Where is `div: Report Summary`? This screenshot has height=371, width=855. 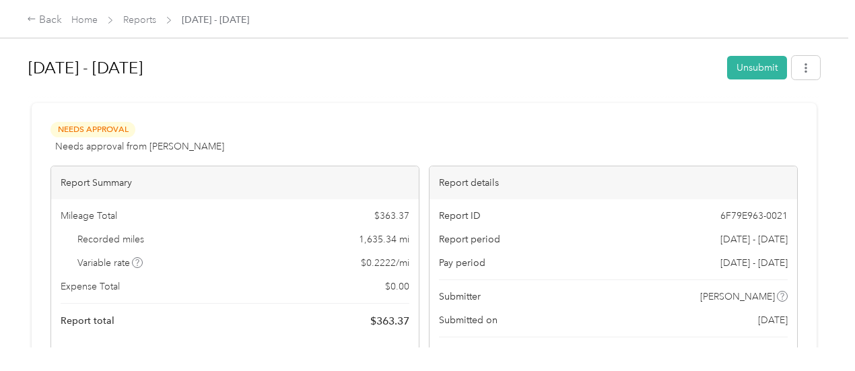
div: Report Summary is located at coordinates (235, 182).